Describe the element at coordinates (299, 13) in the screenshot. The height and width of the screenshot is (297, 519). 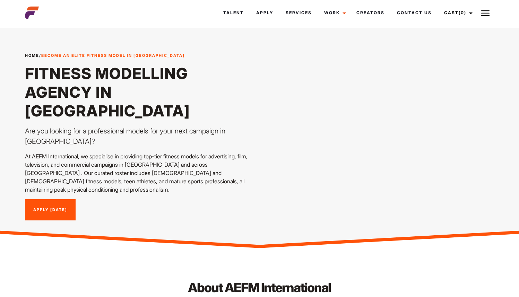
I see `a: Services` at that location.